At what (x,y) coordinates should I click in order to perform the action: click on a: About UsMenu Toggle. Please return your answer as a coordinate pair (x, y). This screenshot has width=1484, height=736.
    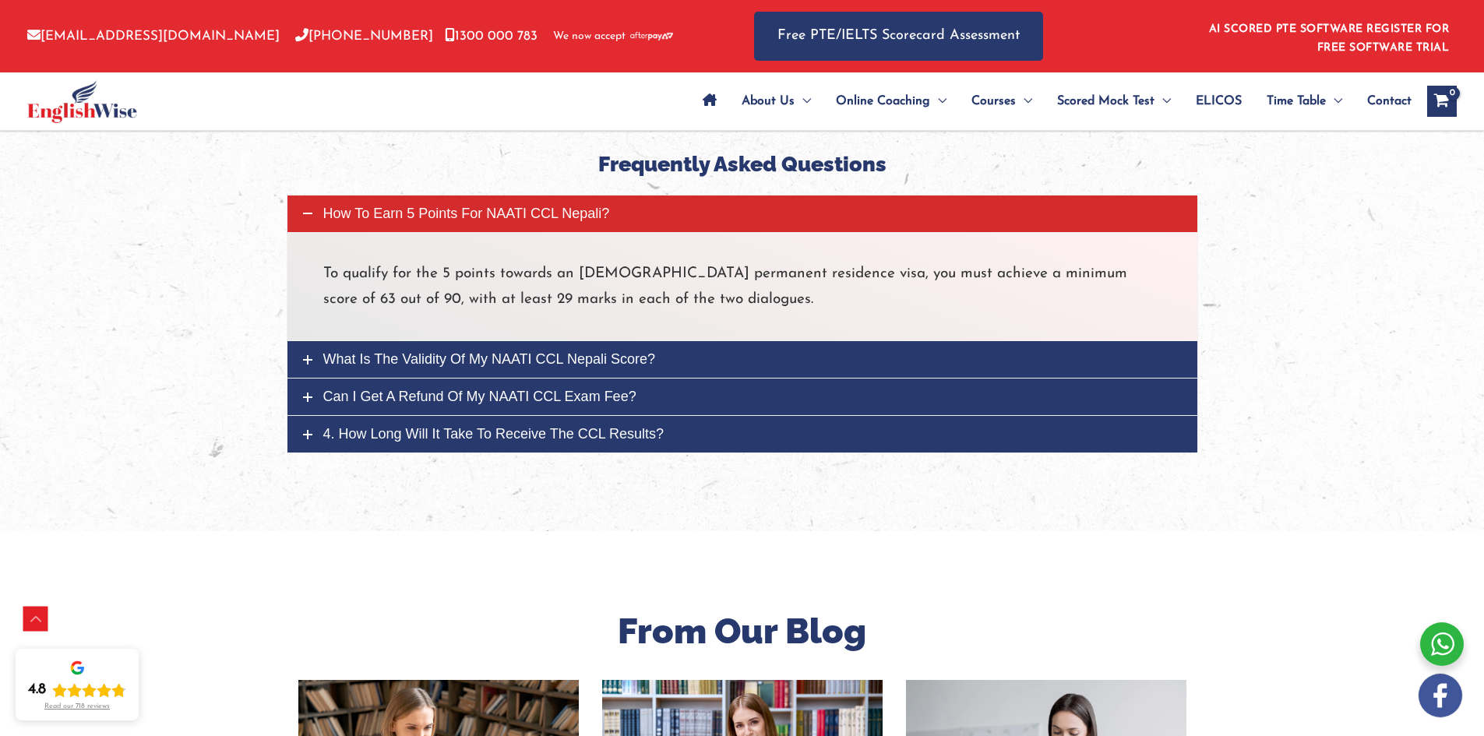
    Looking at the image, I should click on (776, 101).